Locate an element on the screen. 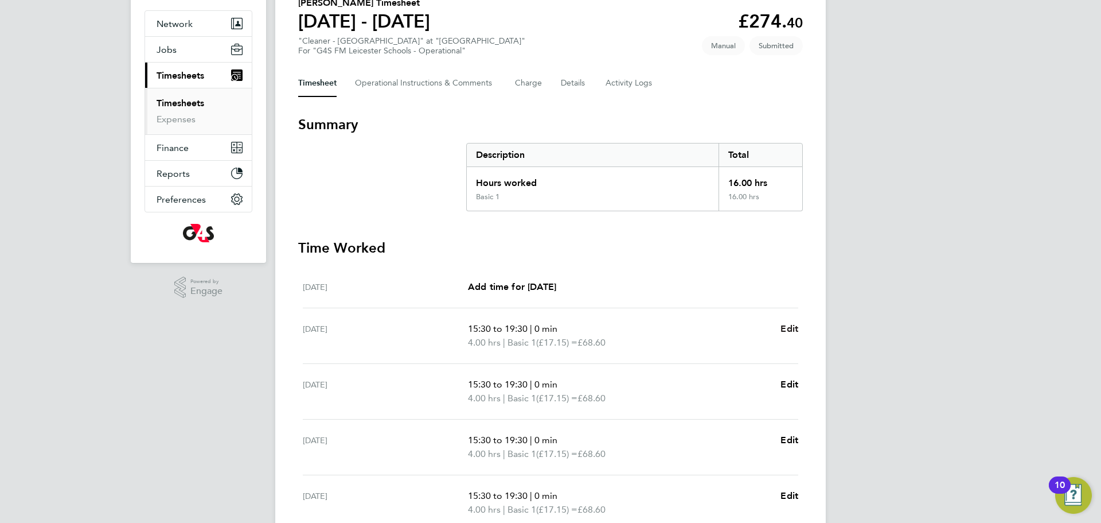 The width and height of the screenshot is (1101, 523). app-decimal: £274. is located at coordinates (770, 21).